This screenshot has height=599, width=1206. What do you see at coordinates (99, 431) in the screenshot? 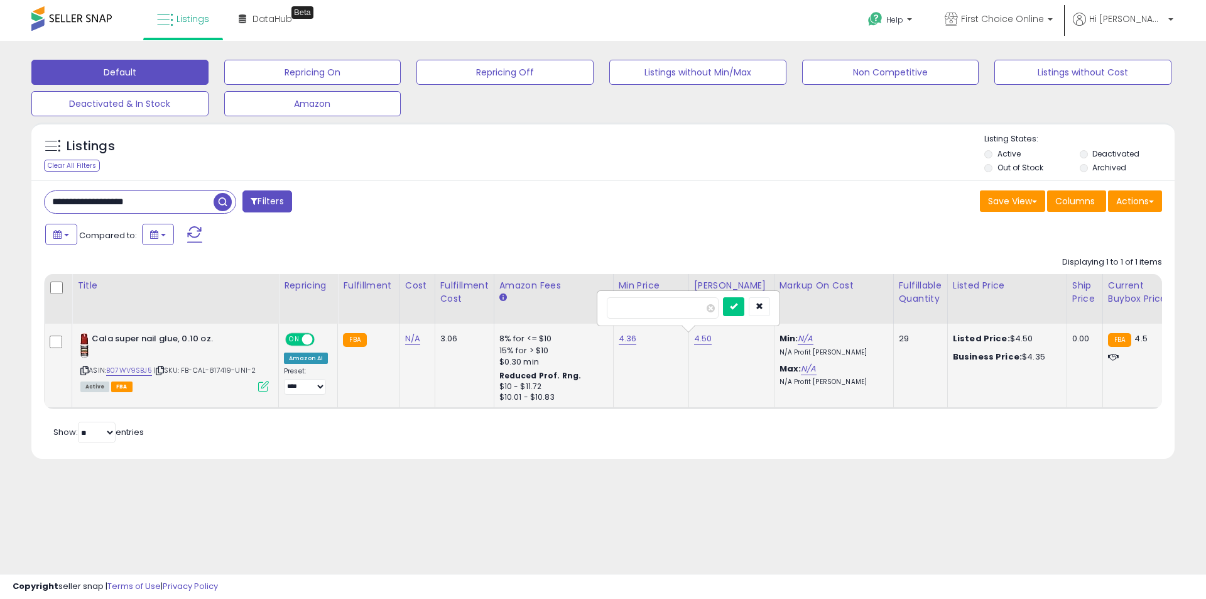
I see `span: Show: entries` at bounding box center [99, 431].